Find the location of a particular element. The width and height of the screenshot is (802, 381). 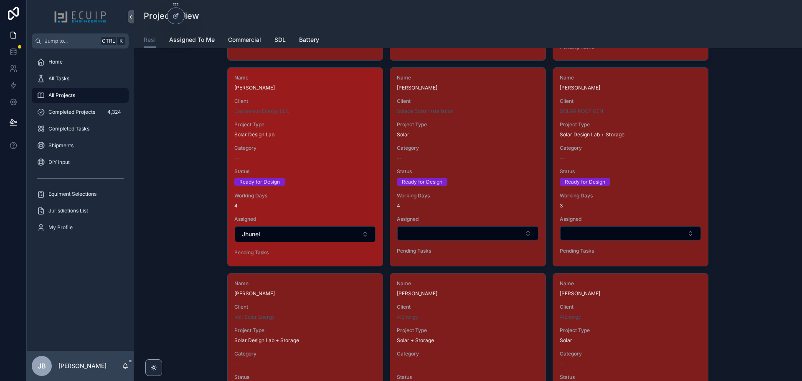

a: DIY Input is located at coordinates (80, 162).